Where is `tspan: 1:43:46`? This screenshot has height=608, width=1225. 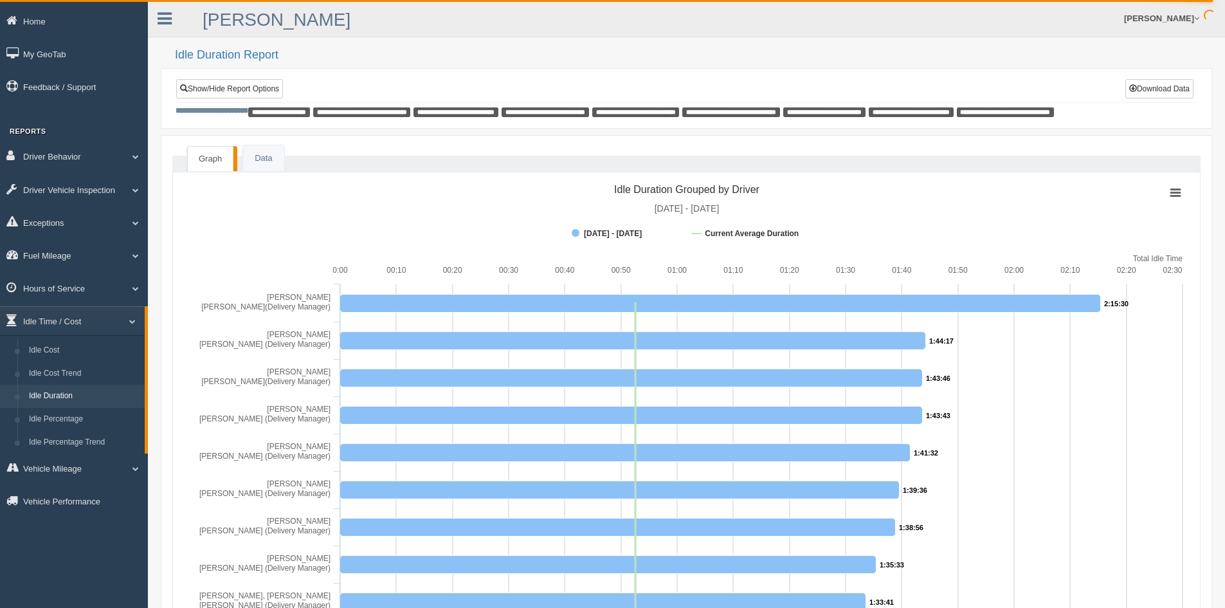 tspan: 1:43:46 is located at coordinates (938, 378).